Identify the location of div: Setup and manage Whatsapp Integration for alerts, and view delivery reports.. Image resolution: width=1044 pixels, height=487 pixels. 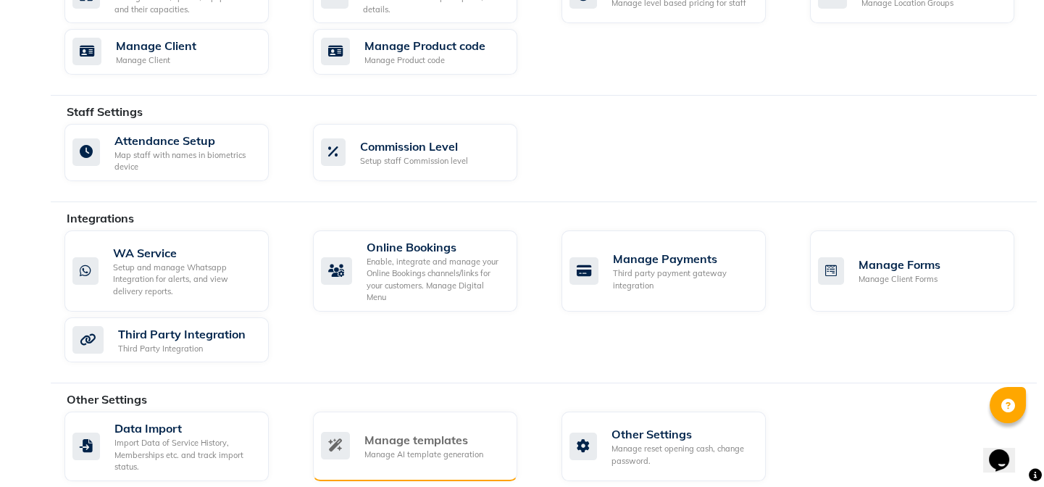
(185, 280).